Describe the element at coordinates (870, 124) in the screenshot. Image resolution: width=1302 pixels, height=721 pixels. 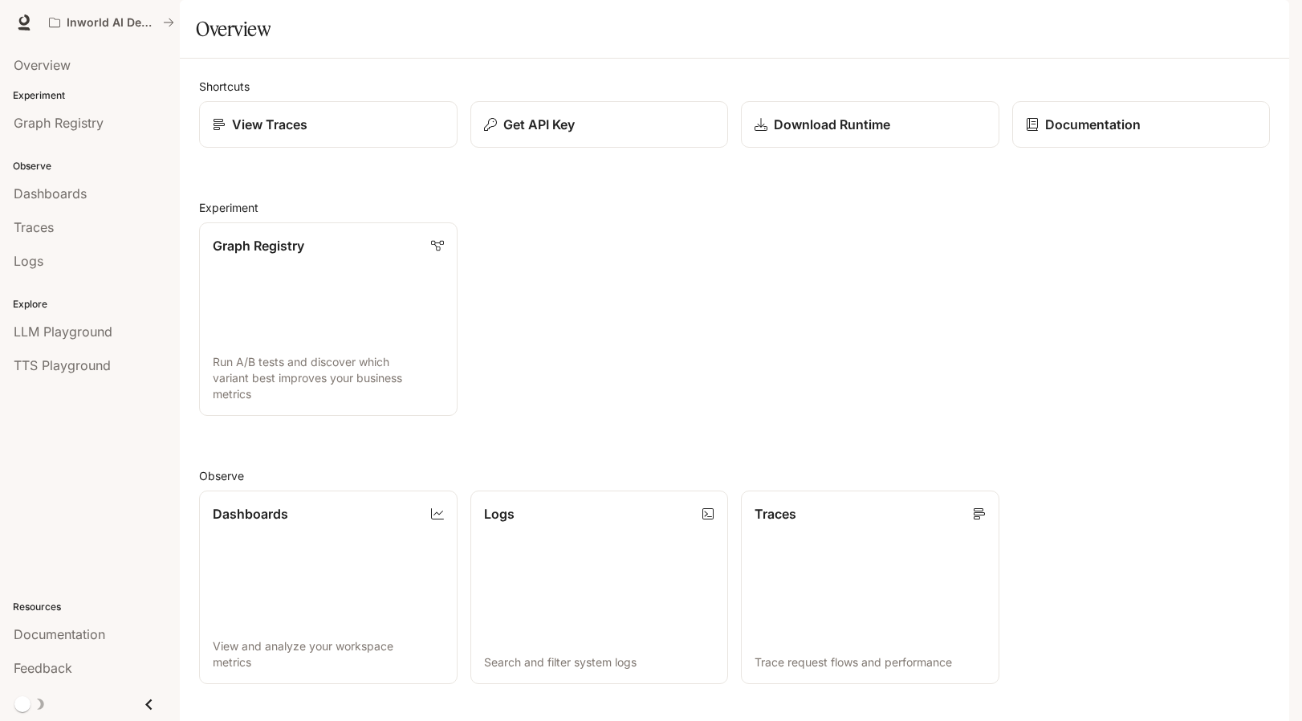
I see `a: Download Runtime` at that location.